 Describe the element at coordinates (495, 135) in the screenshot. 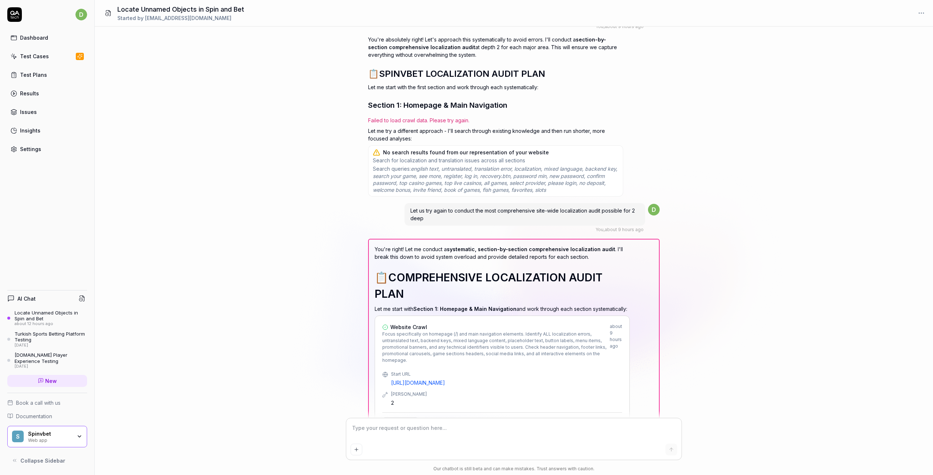

I see `p: Let me try a different approach - I'll search through existing knowledge and then run shorter, mo...` at that location.